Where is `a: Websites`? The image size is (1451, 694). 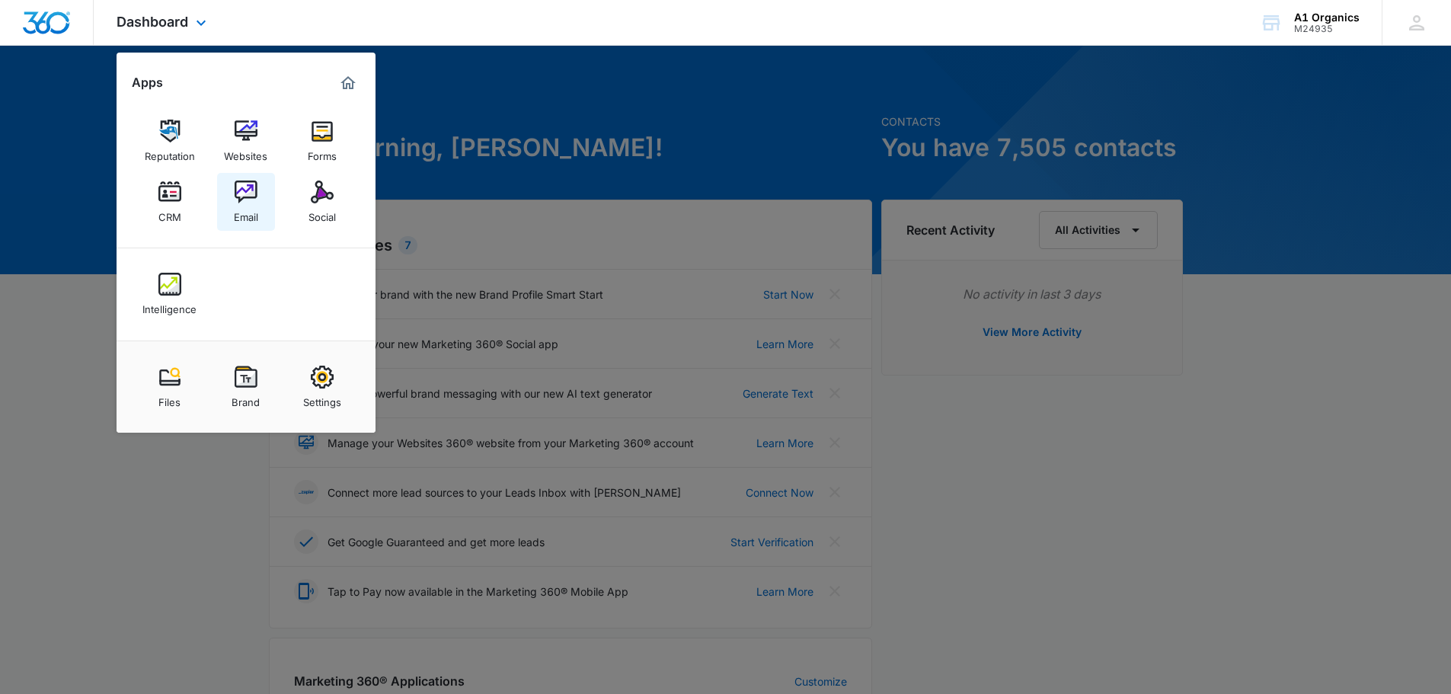
a: Websites is located at coordinates (246, 141).